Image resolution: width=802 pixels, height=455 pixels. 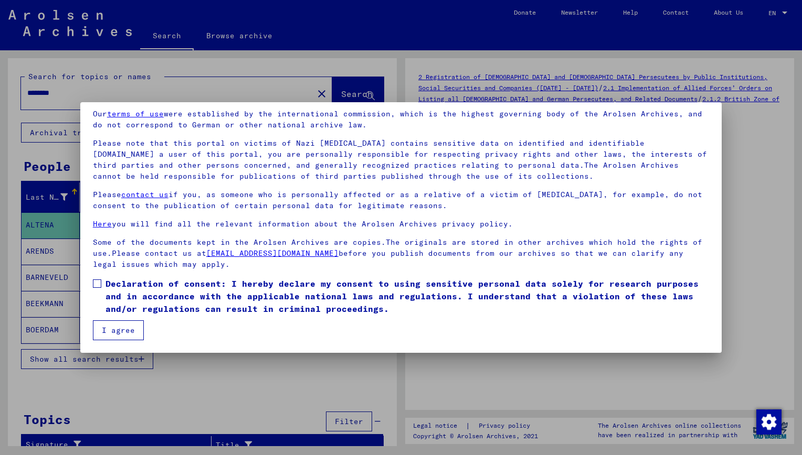 I want to click on p: Our were established by the international commission, which is the highest governing body of the ..., so click(x=401, y=120).